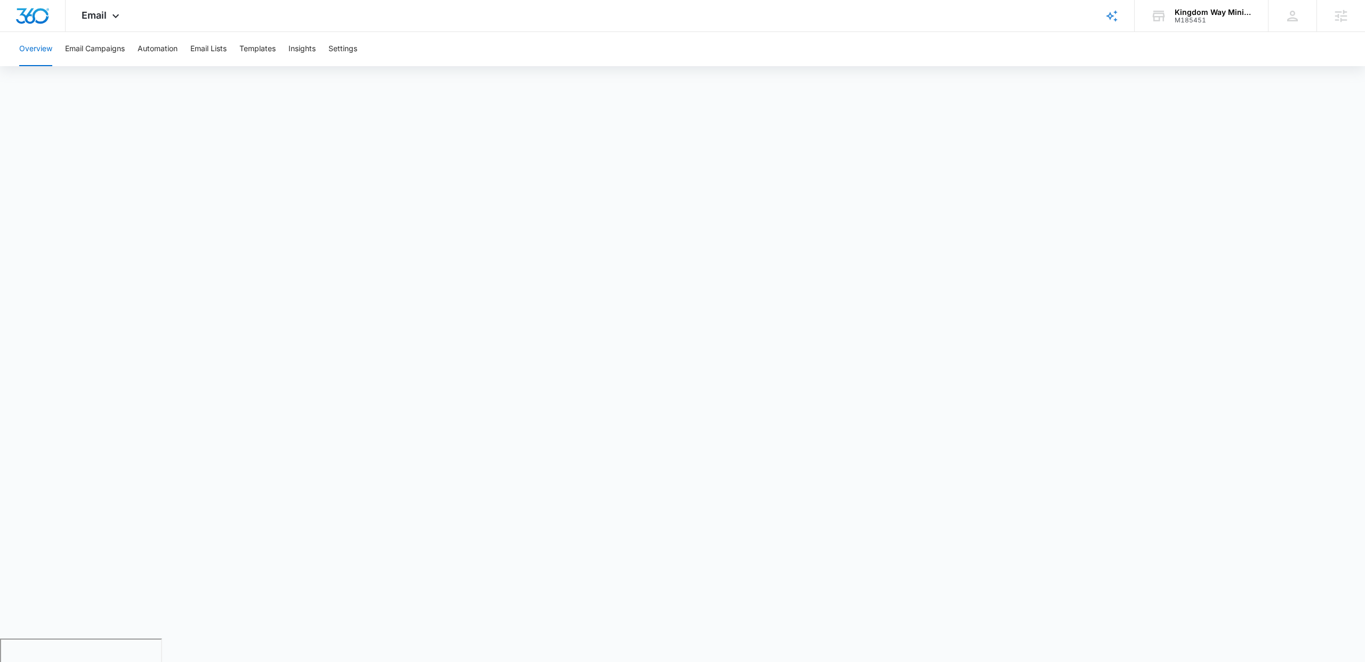 This screenshot has height=662, width=1365. Describe the element at coordinates (94, 15) in the screenshot. I see `span: Email` at that location.